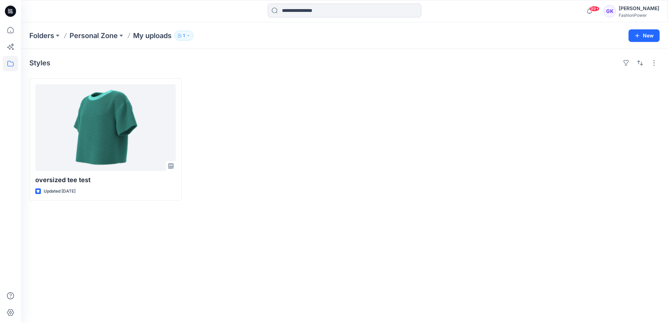 This screenshot has width=668, height=323. I want to click on p: My uploads, so click(152, 36).